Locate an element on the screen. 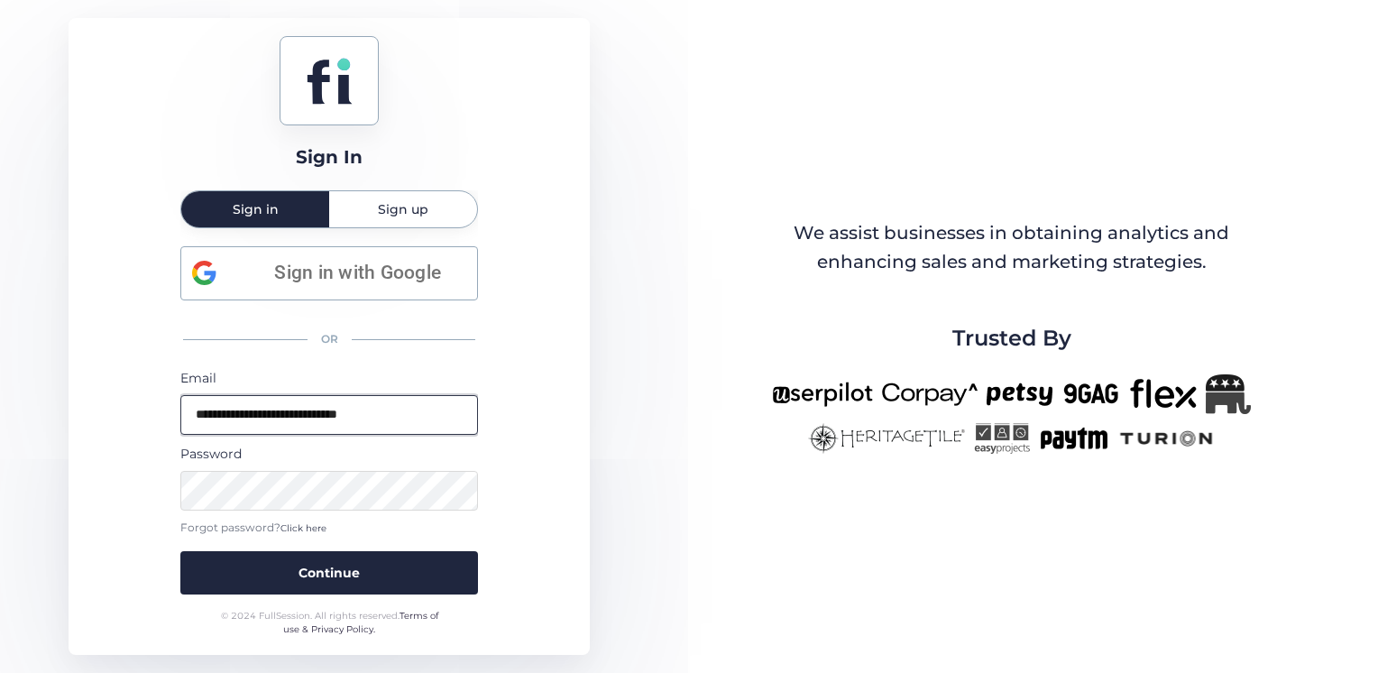  div: Sign In is located at coordinates (329, 157).